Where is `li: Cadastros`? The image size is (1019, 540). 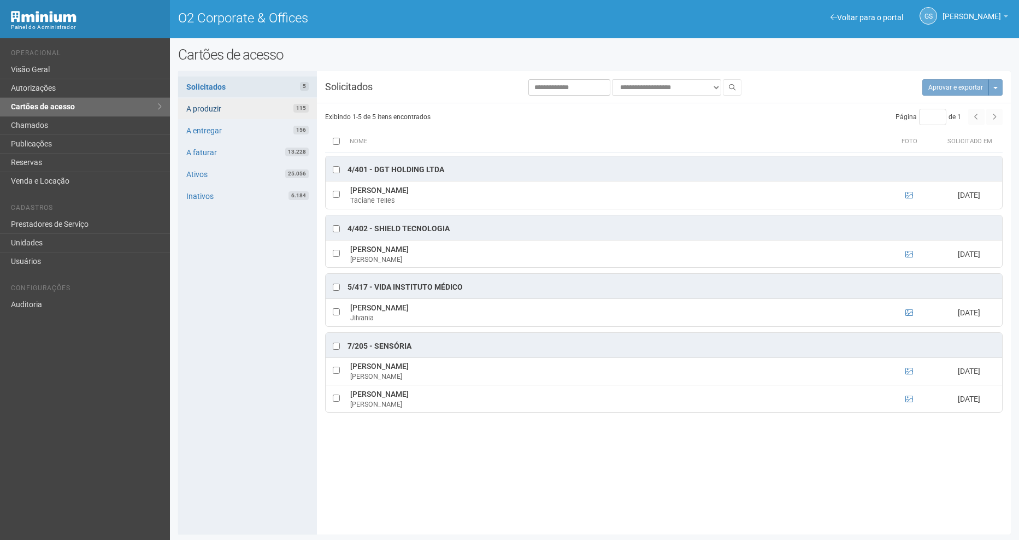
li: Cadastros is located at coordinates (86, 209).